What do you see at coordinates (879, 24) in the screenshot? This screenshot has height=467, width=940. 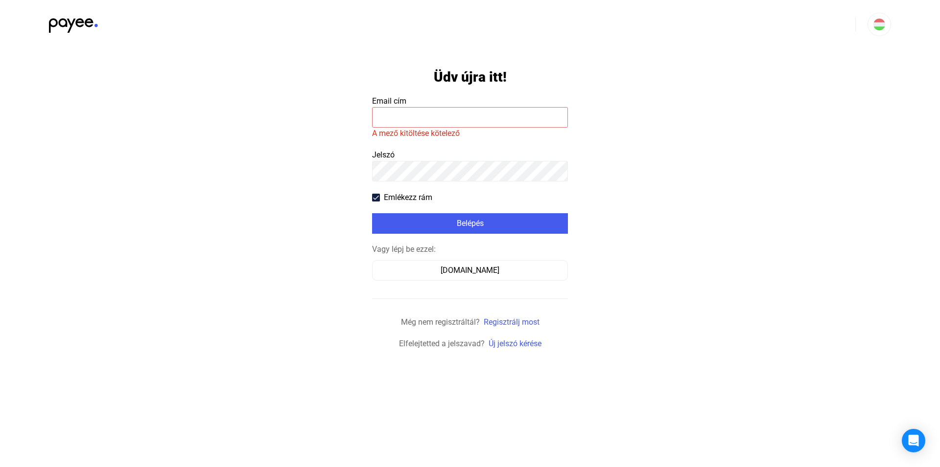 I see `img: HU` at bounding box center [879, 24].